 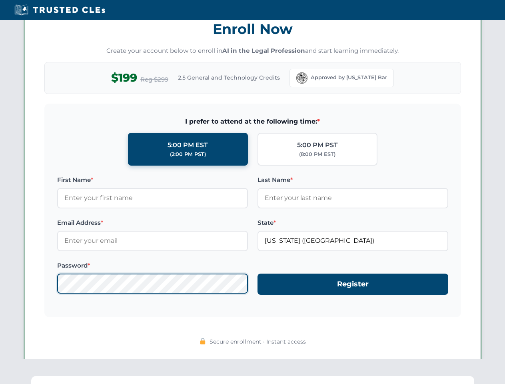 I want to click on label: First Name, so click(x=152, y=180).